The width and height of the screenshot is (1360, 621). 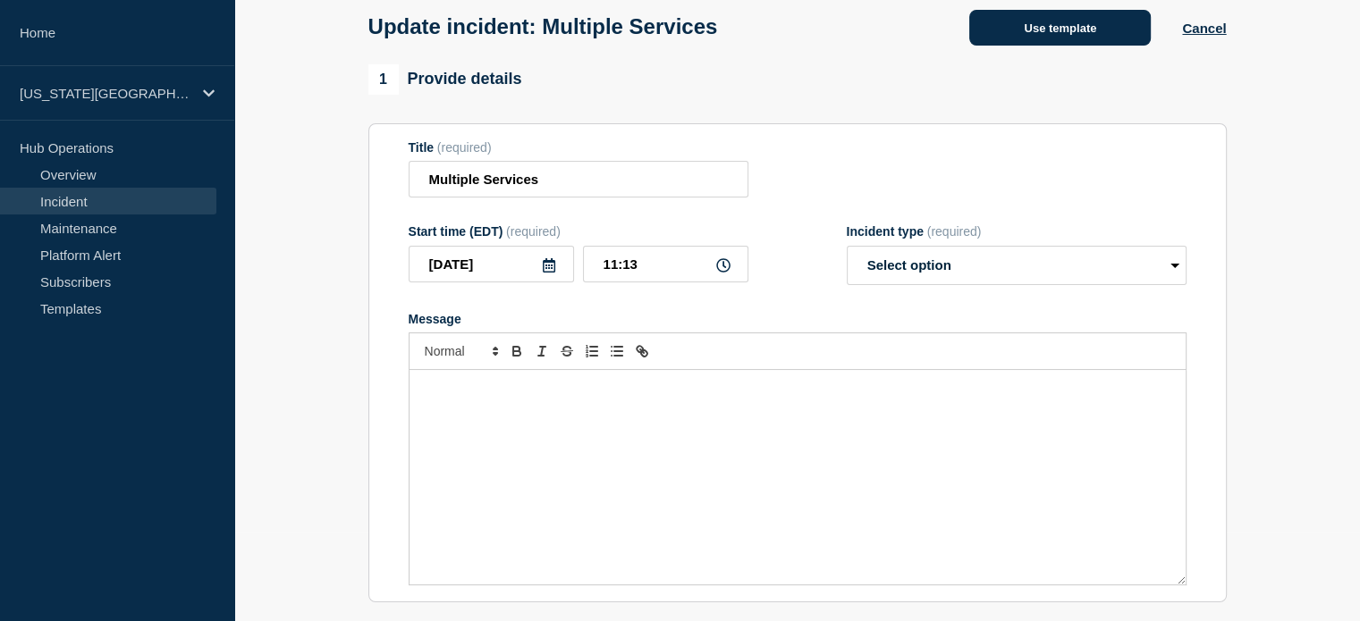 I want to click on div: Start time (EDT), so click(x=578, y=232).